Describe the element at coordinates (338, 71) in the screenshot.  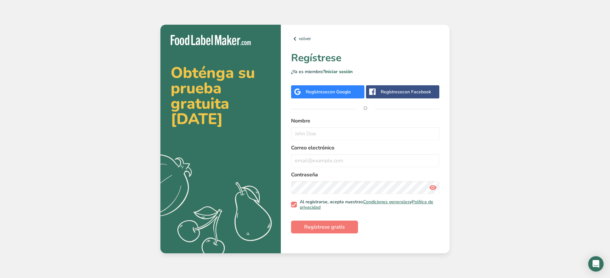
I see `a: Iniciar sesión` at that location.